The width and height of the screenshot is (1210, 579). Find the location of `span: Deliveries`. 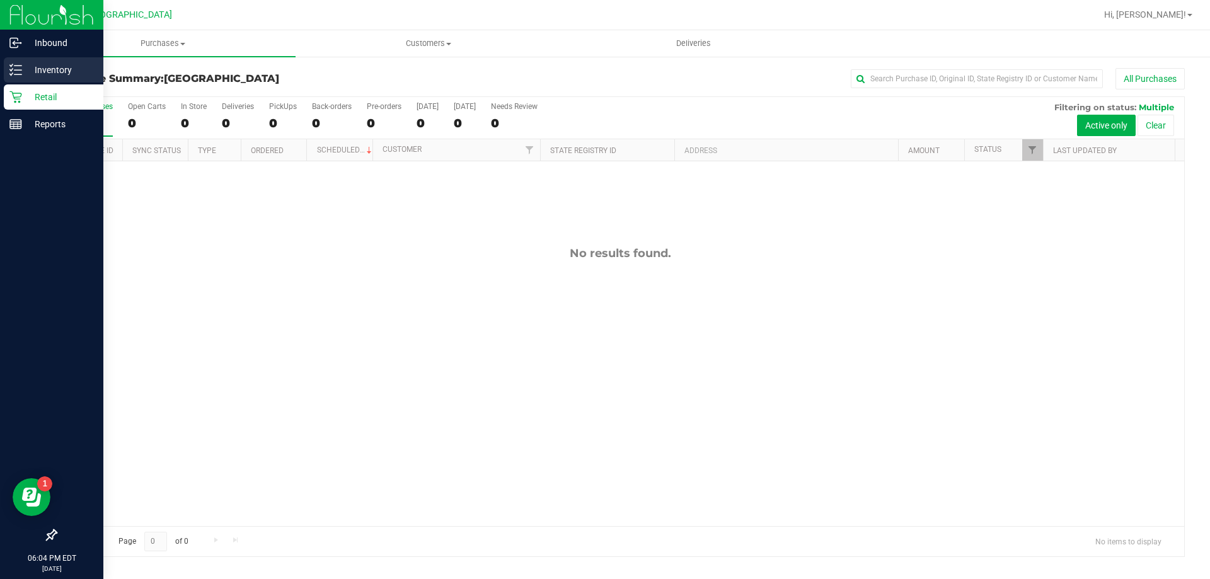

span: Deliveries is located at coordinates (693, 44).